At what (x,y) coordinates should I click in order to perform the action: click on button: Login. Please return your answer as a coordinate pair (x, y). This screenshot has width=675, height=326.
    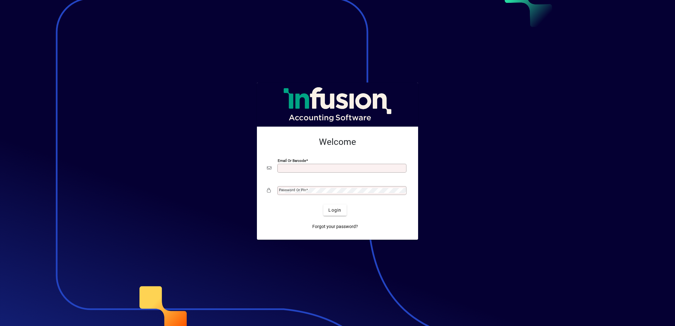
    Looking at the image, I should click on (335, 210).